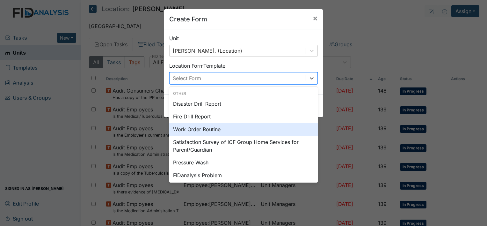  I want to click on button: Close, so click(315, 18).